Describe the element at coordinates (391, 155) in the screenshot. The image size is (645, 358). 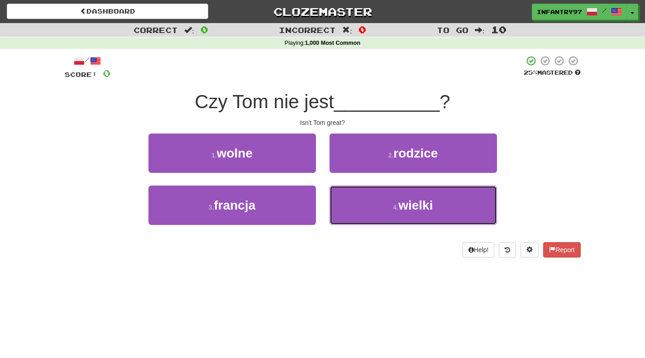
I see `small: 2 .` at that location.